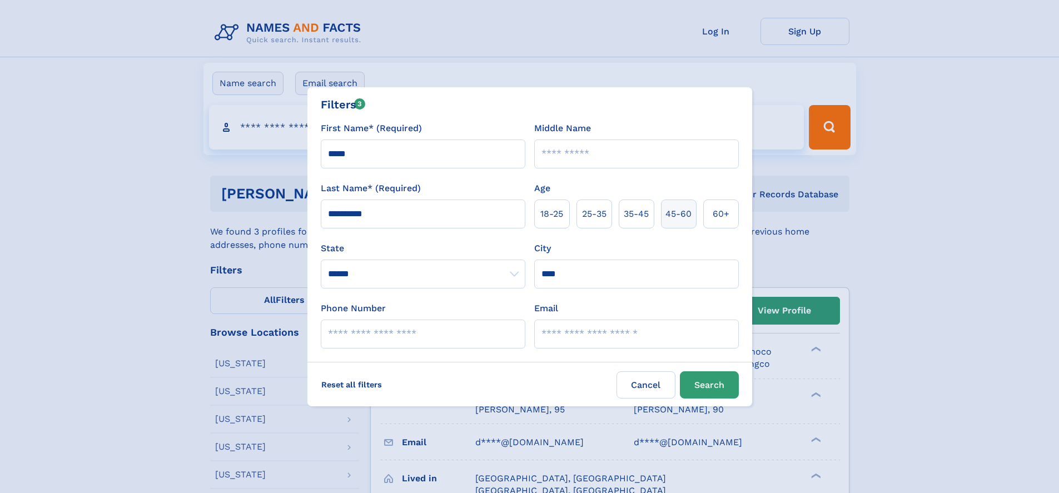  What do you see at coordinates (371, 188) in the screenshot?
I see `label: Last Name* (Required)` at bounding box center [371, 188].